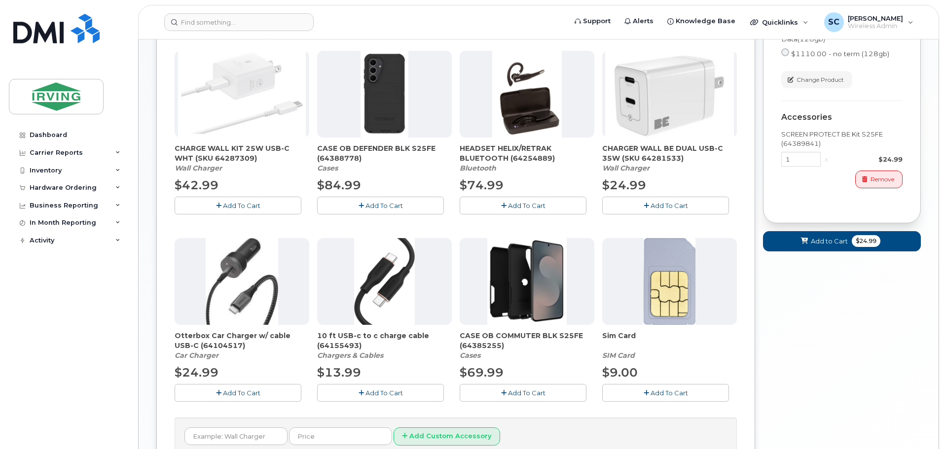 The width and height of the screenshot is (944, 449). Describe the element at coordinates (527, 153) in the screenshot. I see `span: HEADSET HELIX/RETRAK BLUETOOTH (64254889)` at that location.